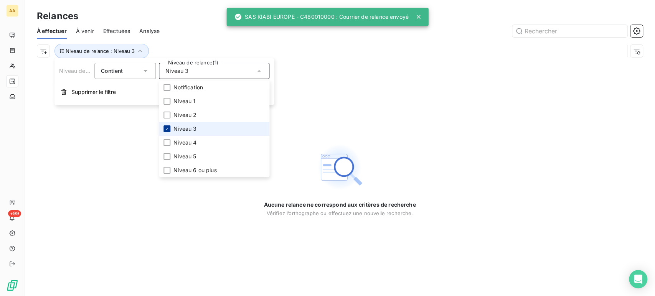 This screenshot has width=655, height=296. Describe the element at coordinates (164, 92) in the screenshot. I see `button: Supprimer le filtre` at that location.